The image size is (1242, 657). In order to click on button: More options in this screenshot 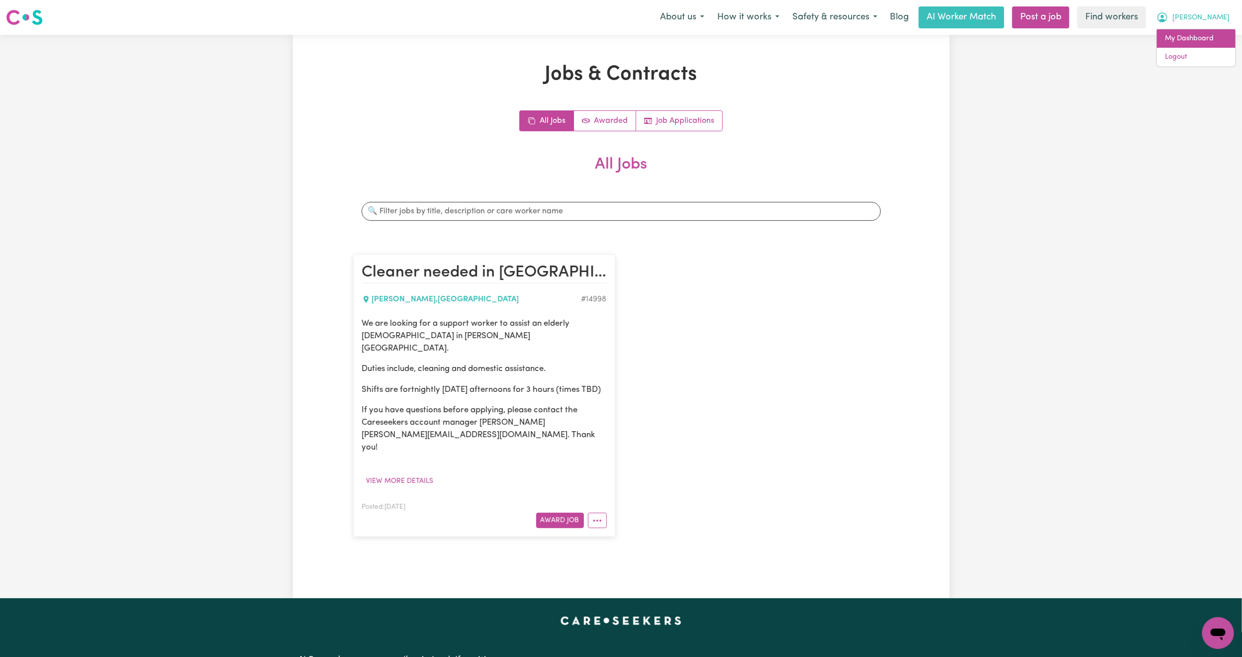, I will do `click(597, 520)`.